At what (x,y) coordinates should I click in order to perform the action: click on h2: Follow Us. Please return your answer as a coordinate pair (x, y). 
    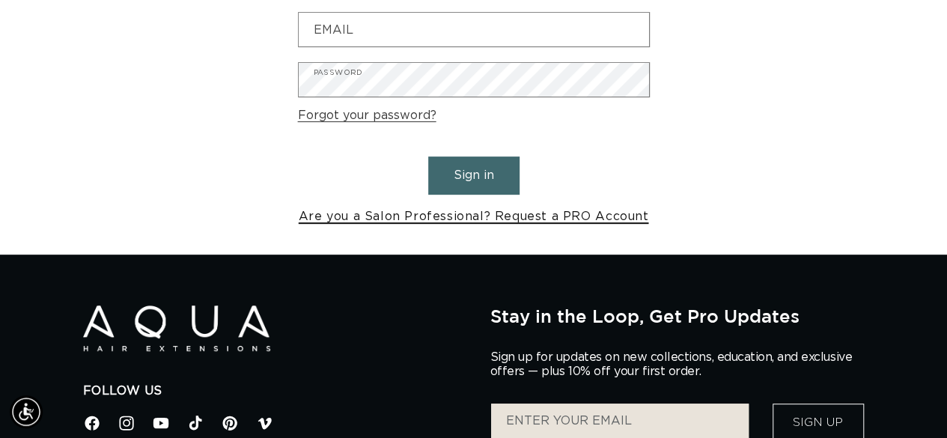
    Looking at the image, I should click on (276, 391).